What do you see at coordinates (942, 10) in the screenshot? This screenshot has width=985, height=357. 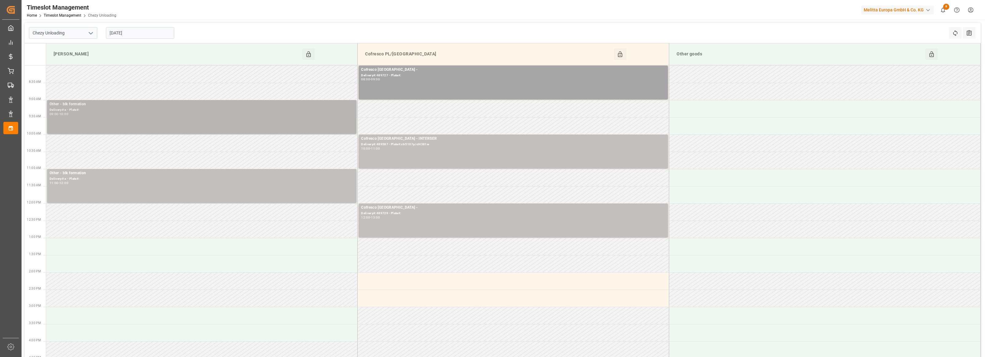 I see `button: show 8 new notifications` at bounding box center [942, 10].